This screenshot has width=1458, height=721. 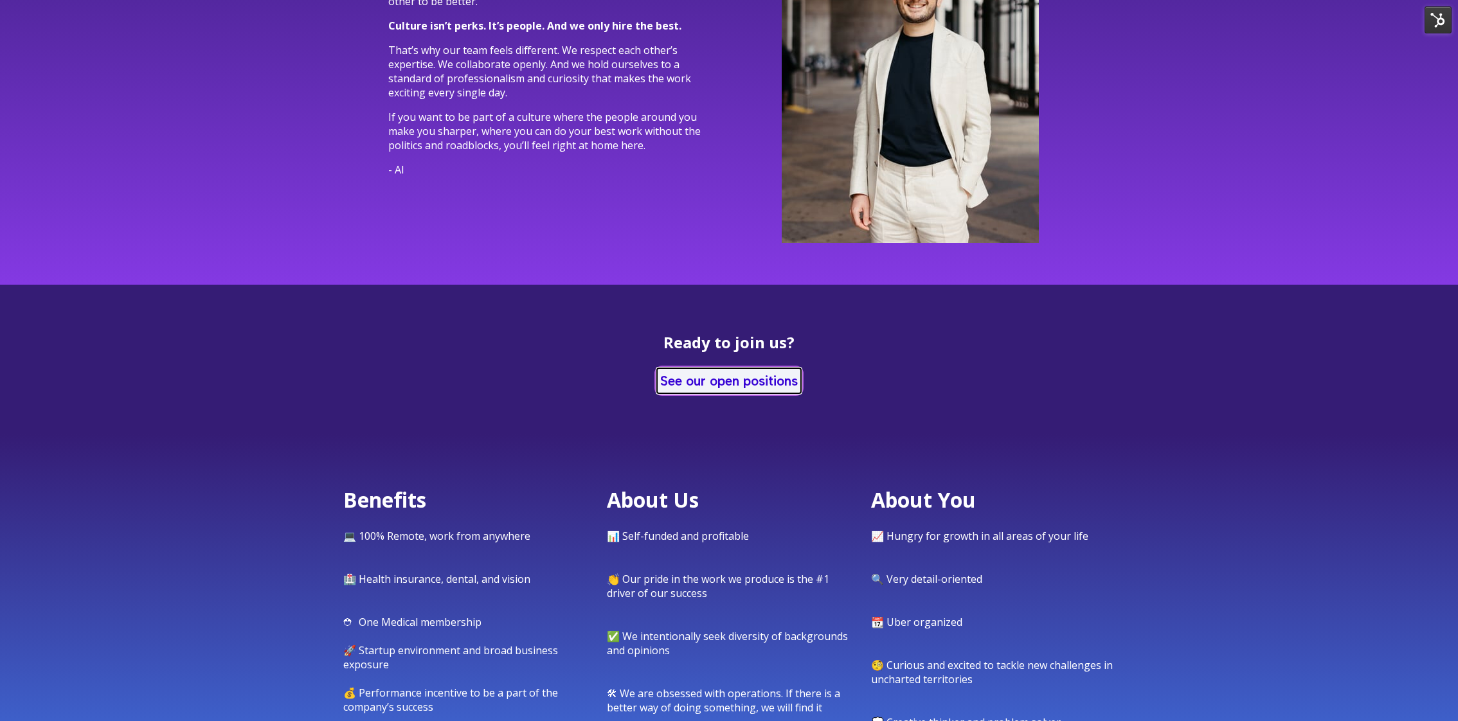 I want to click on span: 🔍 Very detail-oriented, so click(x=926, y=579).